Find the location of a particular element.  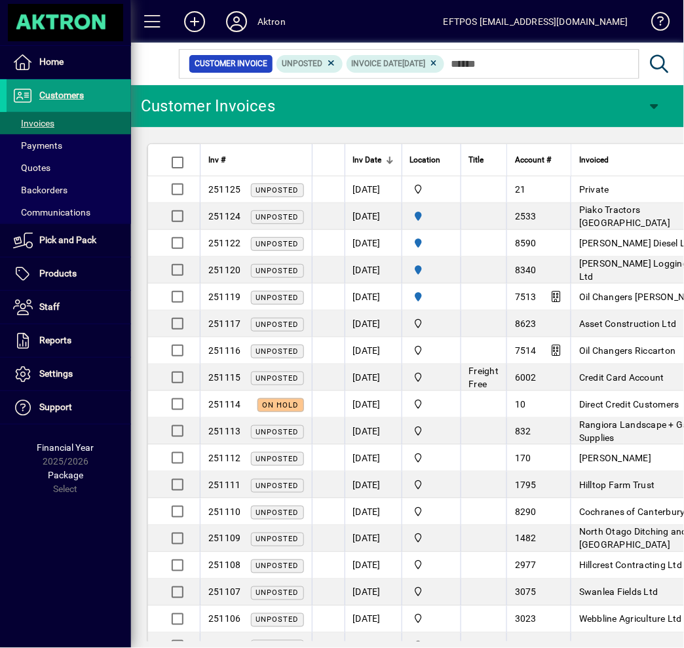

a: Products is located at coordinates (69, 274).